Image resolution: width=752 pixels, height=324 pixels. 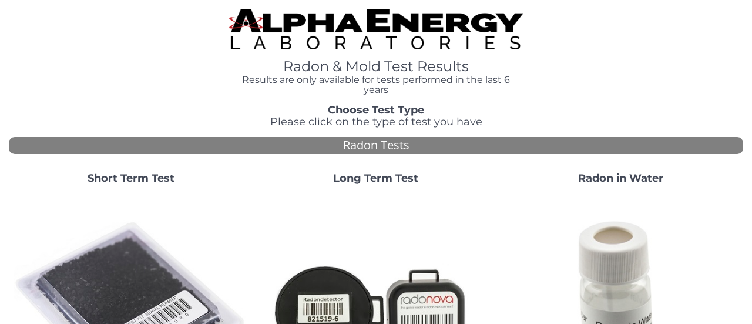 What do you see at coordinates (376, 122) in the screenshot?
I see `span: Please click on the type of test you have` at bounding box center [376, 122].